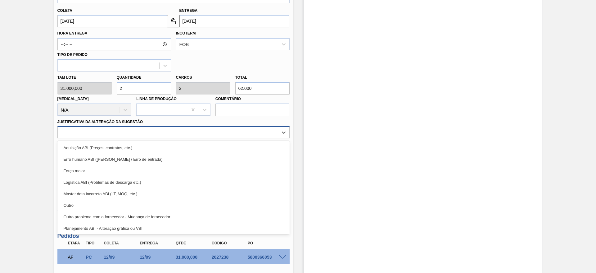  What do you see at coordinates (184, 44) in the screenshot?
I see `div: FOB` at bounding box center [184, 44].